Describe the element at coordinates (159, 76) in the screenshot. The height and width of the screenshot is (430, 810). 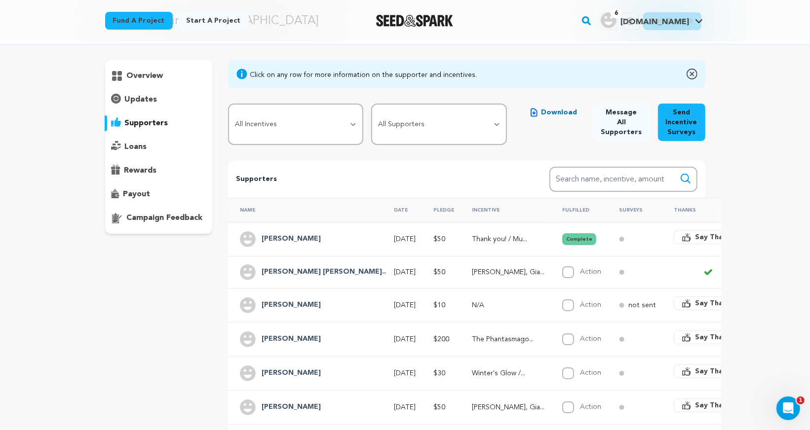
I see `button: overview` at that location.